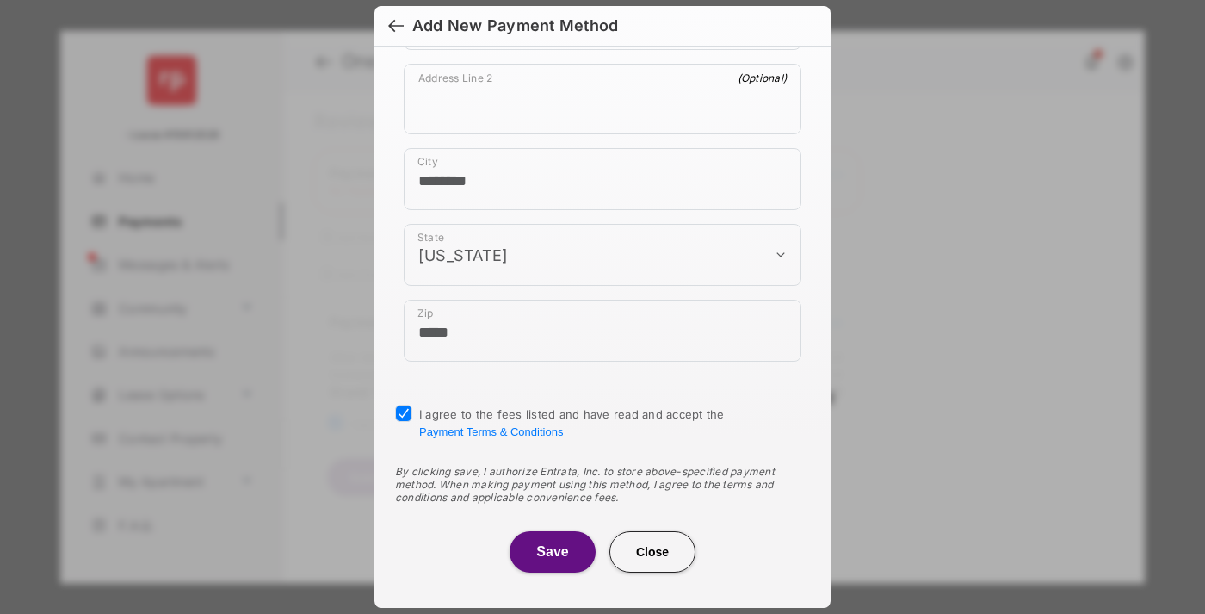 This screenshot has height=614, width=1205. What do you see at coordinates (572, 423) in the screenshot?
I see `span: I agree to the fees listed and have read and accept the` at bounding box center [572, 423].